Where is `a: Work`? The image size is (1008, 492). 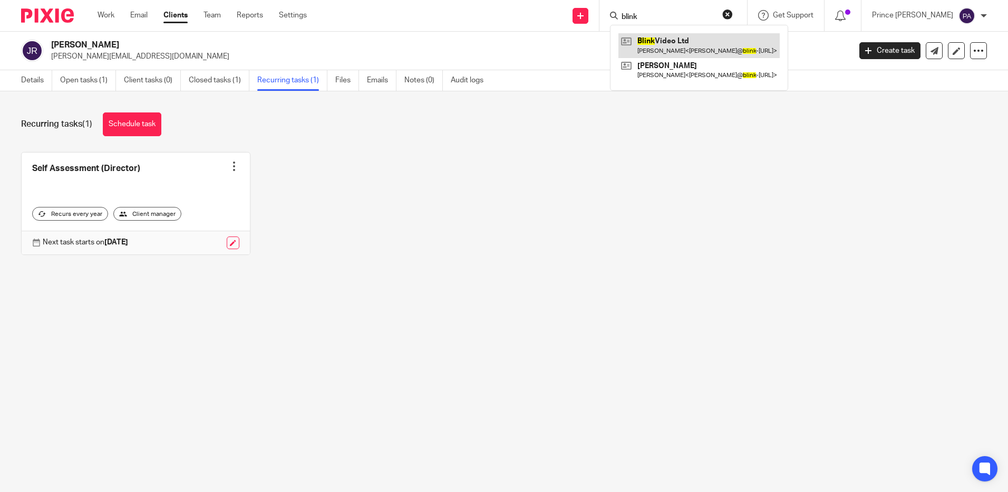
a: Work is located at coordinates (106, 15).